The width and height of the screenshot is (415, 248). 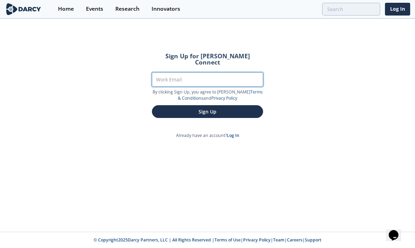 I want to click on a: Careers, so click(x=295, y=240).